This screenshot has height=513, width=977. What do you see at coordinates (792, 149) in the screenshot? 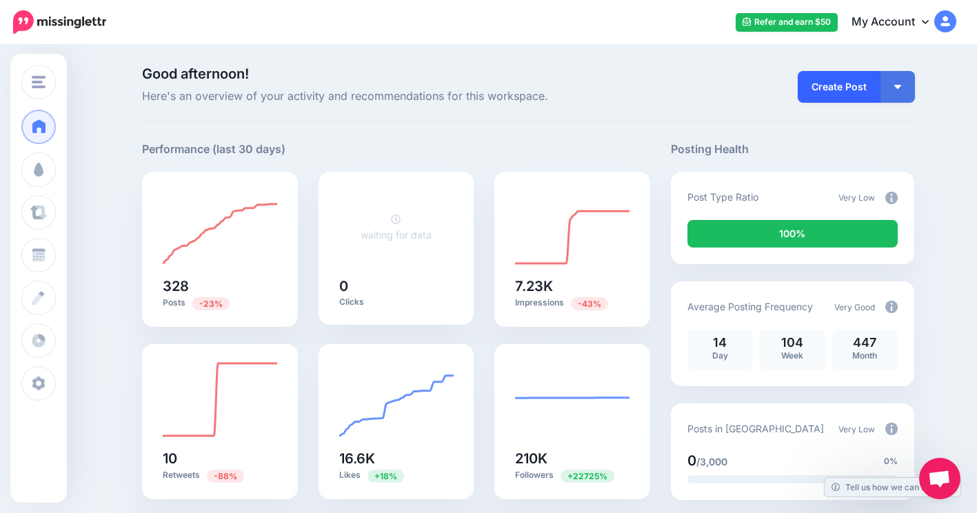
I see `h5: Posting Health` at bounding box center [792, 149].